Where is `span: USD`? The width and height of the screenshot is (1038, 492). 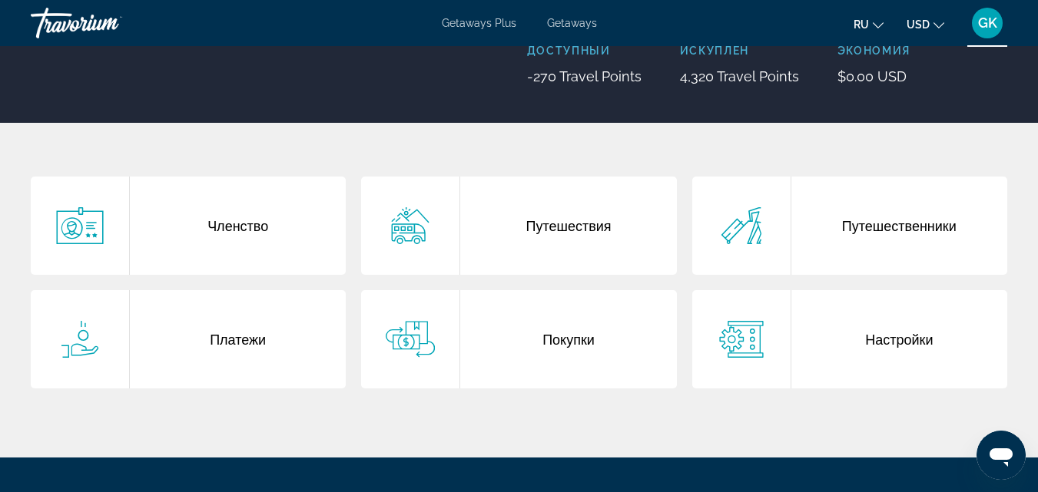 span: USD is located at coordinates (918, 25).